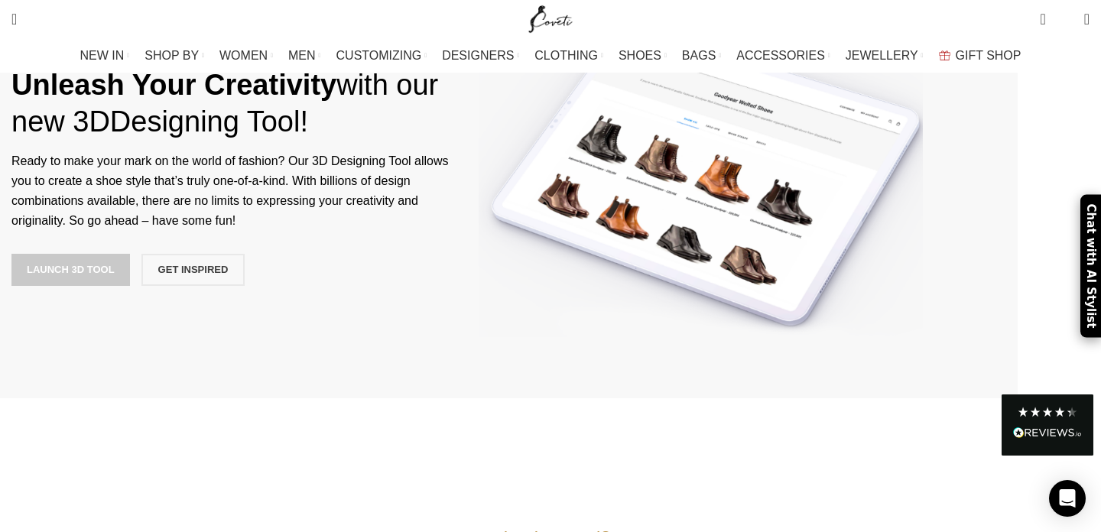 Image resolution: width=1101 pixels, height=532 pixels. Describe the element at coordinates (233, 191) in the screenshot. I see `p: Ready to make your mark on the world of fashion? Our 3D Designing Tool allows you to create a sho...` at that location.